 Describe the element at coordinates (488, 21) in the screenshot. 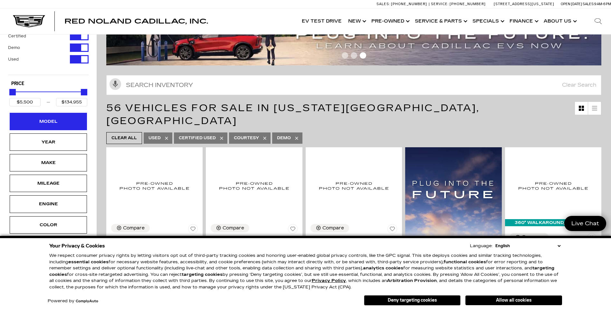

I see `a: Specials` at that location.